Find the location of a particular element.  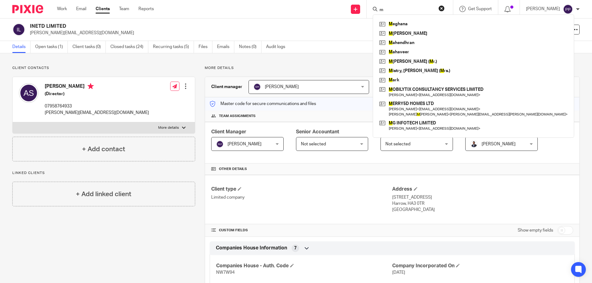

a: Open tasks (1) is located at coordinates (51, 47).